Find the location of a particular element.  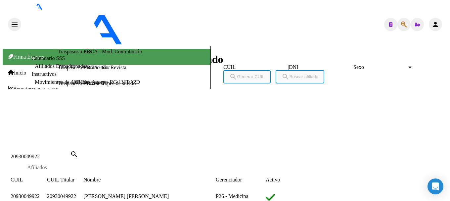

a: ARCA - Mod. Contratación is located at coordinates (113, 52).